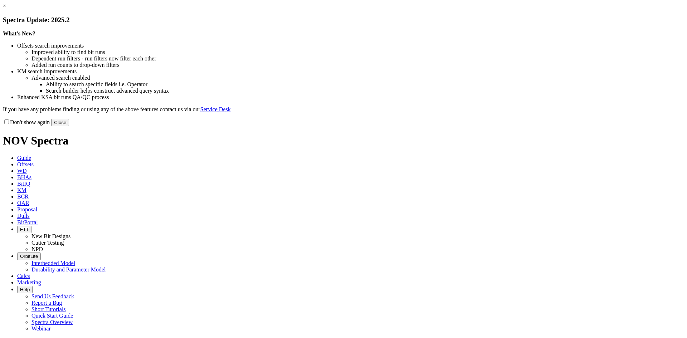 This screenshot has width=687, height=338. What do you see at coordinates (215, 109) in the screenshot?
I see `a: Service Desk` at bounding box center [215, 109].